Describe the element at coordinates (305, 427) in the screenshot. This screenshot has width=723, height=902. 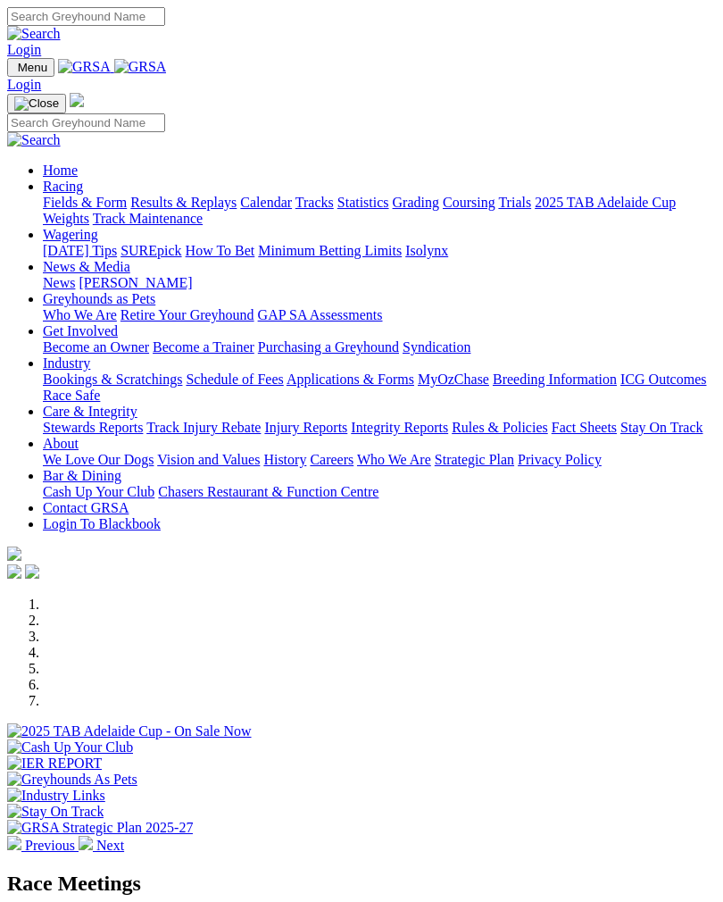
I see `a: Injury Reports` at that location.